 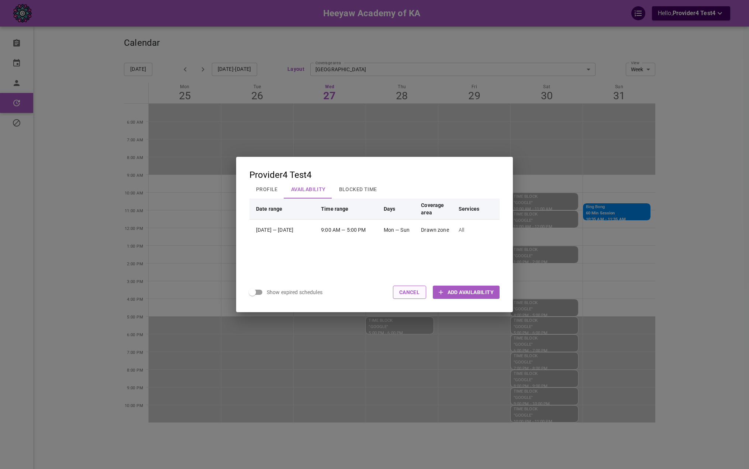 I want to click on button: Profile, so click(x=267, y=189).